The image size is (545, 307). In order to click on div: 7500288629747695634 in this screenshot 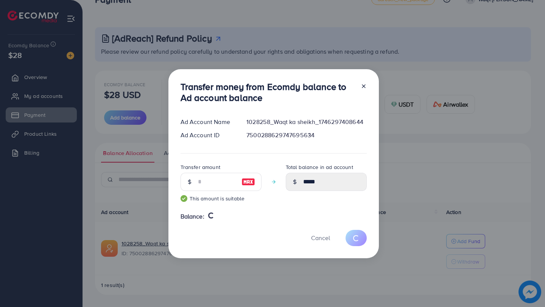, I will do `click(306, 135)`.